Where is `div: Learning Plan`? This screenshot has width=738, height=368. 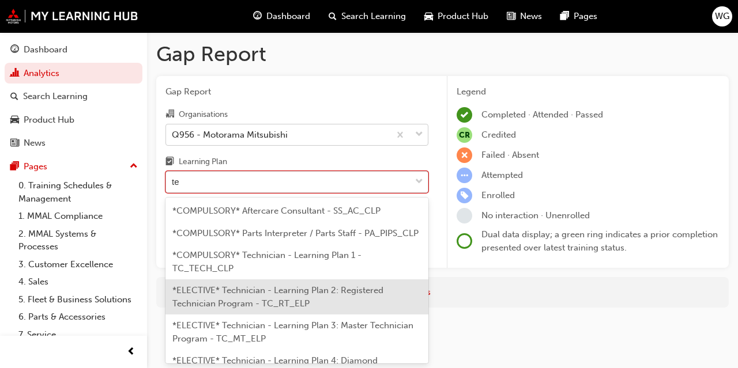
div: Learning Plan is located at coordinates (203, 162).